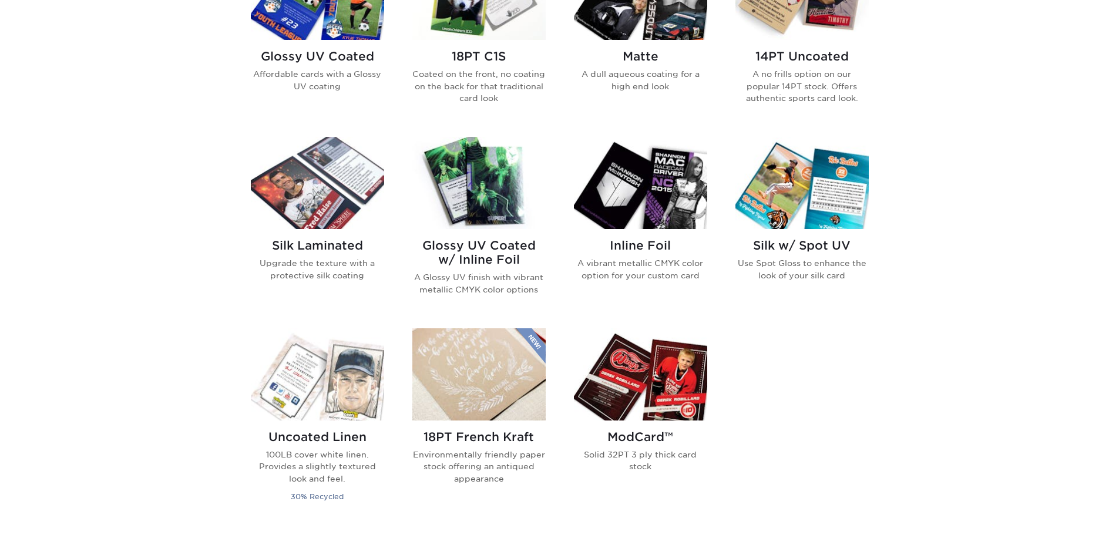 The width and height of the screenshot is (1119, 535). I want to click on img: New Product, so click(531, 346).